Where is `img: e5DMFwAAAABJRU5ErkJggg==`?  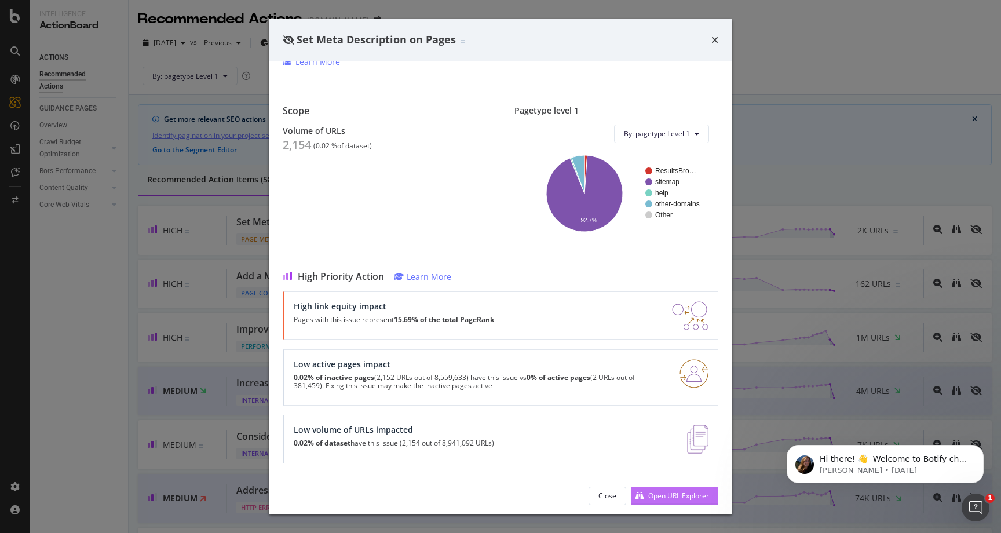
img: e5DMFwAAAABJRU5ErkJggg== is located at coordinates (698, 439).